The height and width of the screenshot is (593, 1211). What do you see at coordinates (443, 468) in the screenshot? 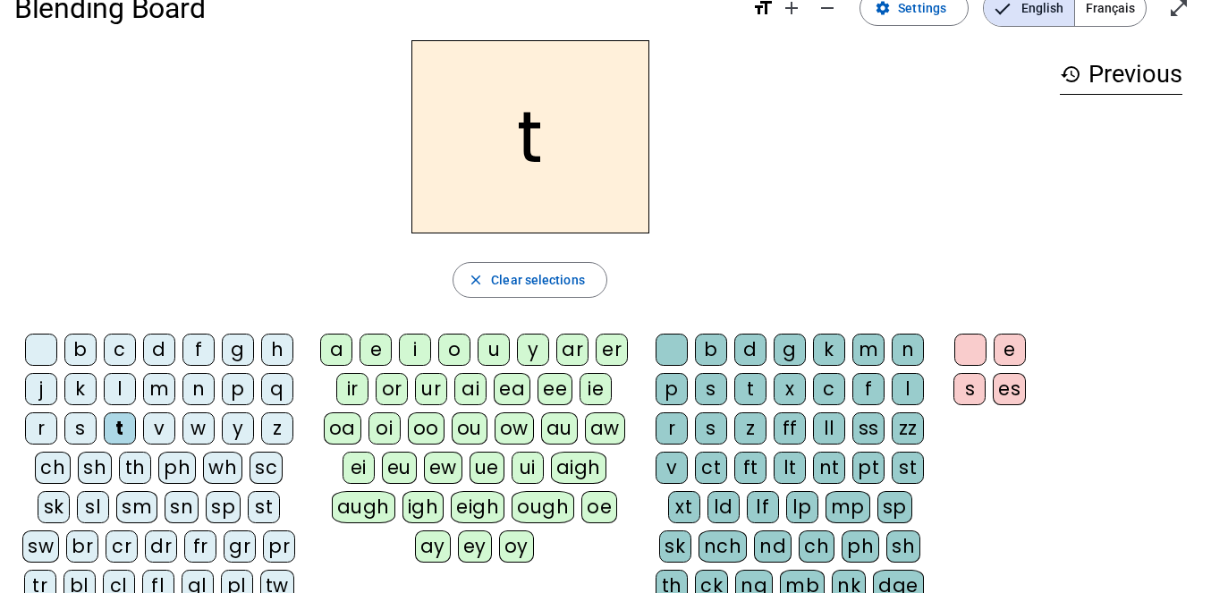
I see `div: ew` at bounding box center [443, 468].